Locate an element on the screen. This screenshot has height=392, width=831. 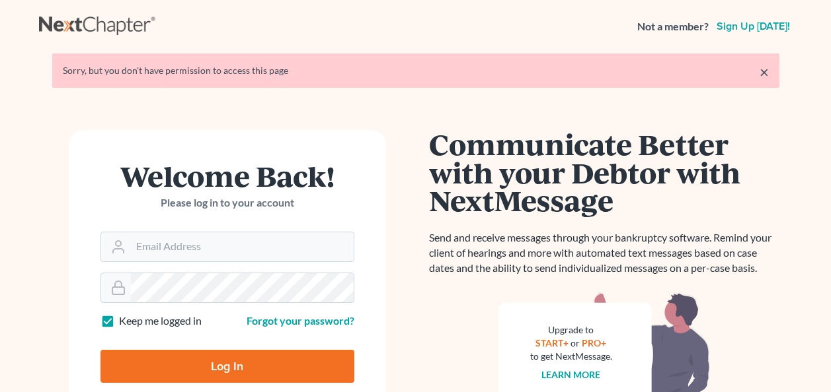
span: or is located at coordinates (575, 343).